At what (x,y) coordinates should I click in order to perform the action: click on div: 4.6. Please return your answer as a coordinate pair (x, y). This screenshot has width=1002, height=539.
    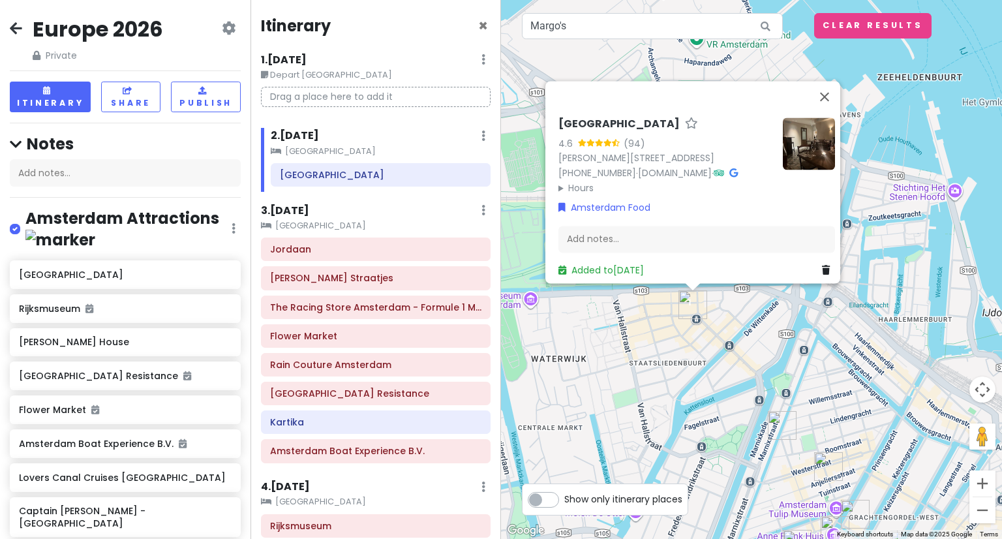
    Looking at the image, I should click on (568, 144).